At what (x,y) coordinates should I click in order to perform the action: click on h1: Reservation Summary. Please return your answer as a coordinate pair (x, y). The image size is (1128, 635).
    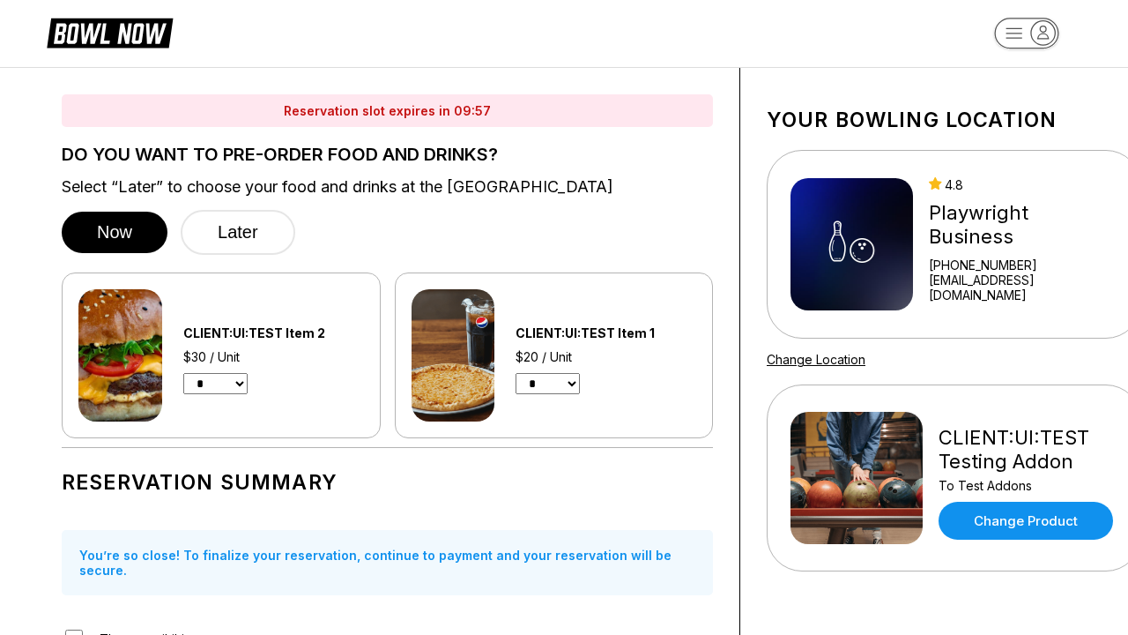
    Looking at the image, I should click on (387, 482).